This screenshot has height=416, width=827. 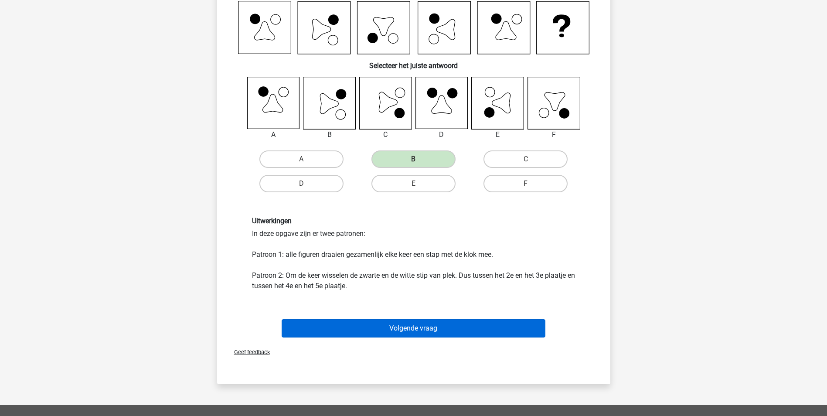 What do you see at coordinates (554, 135) in the screenshot?
I see `div: F` at bounding box center [554, 135].